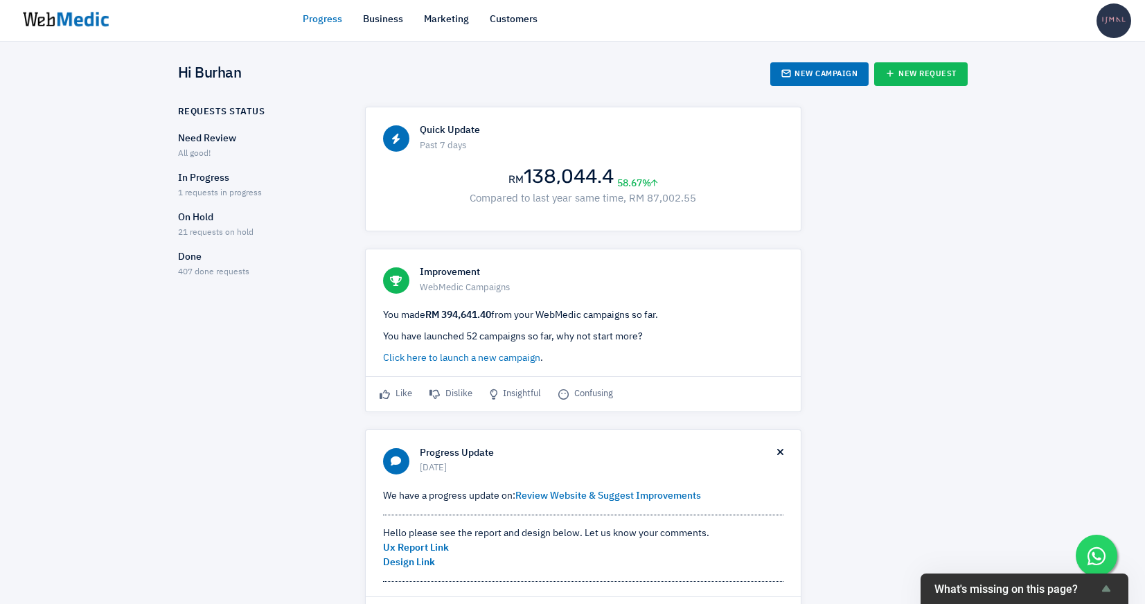  What do you see at coordinates (583, 496) in the screenshot?
I see `p: We have a progress update on:` at bounding box center [583, 496].